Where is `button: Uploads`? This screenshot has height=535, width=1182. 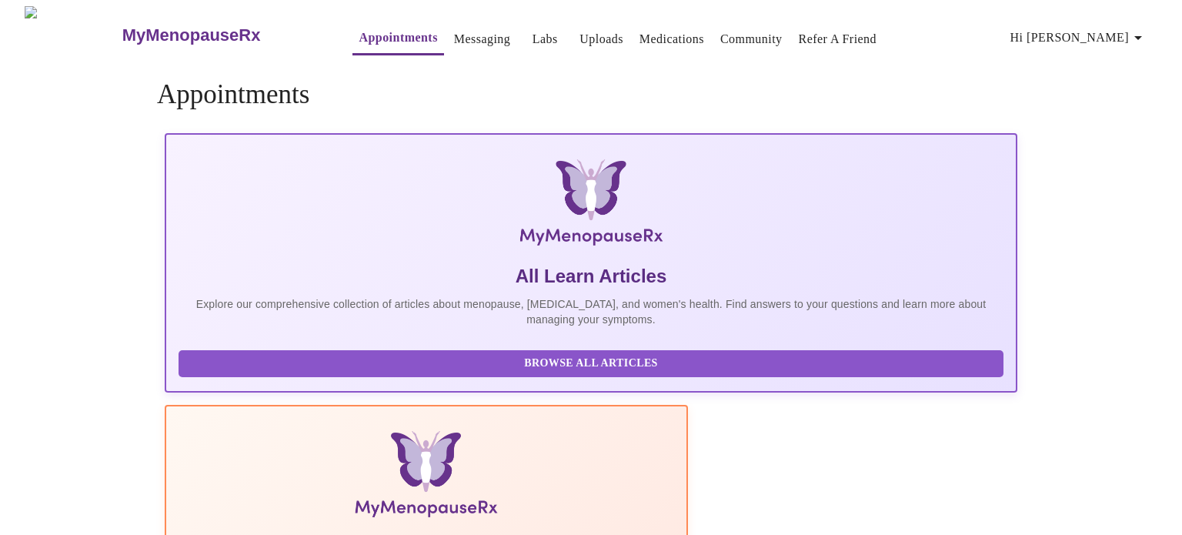 button: Uploads is located at coordinates (601, 39).